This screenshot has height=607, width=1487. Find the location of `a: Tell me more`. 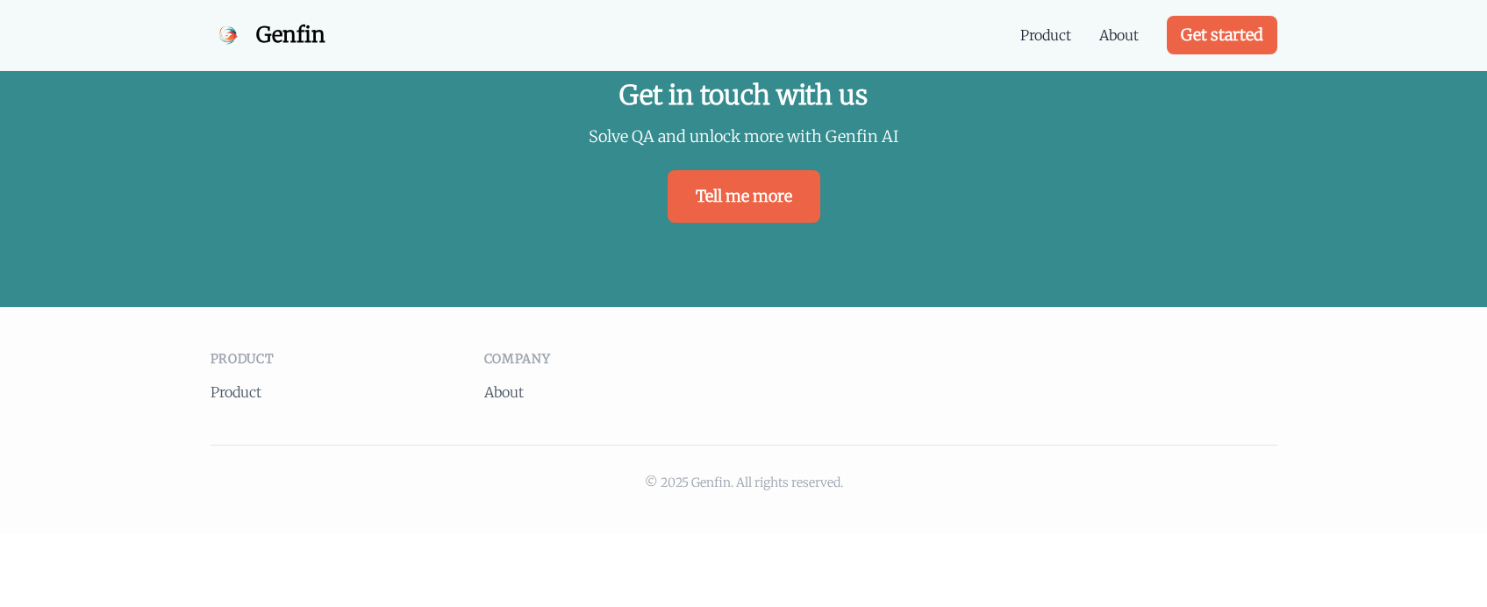

a: Tell me more is located at coordinates (744, 197).